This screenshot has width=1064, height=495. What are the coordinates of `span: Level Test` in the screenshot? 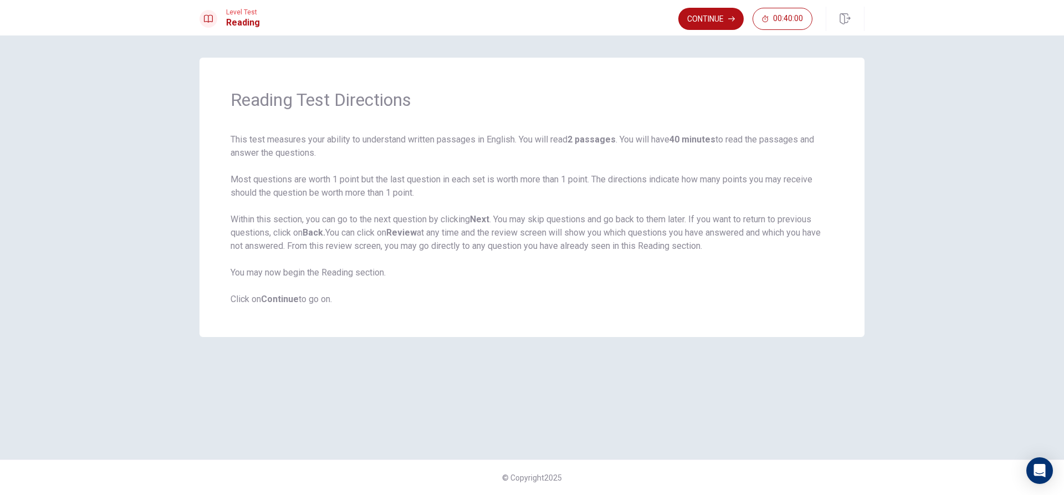 It's located at (243, 12).